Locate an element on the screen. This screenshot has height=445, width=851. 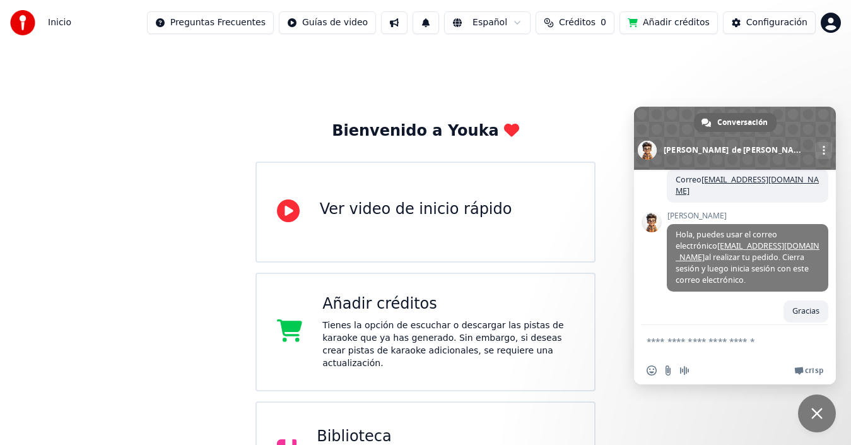
button: Añadir créditos is located at coordinates (669, 23).